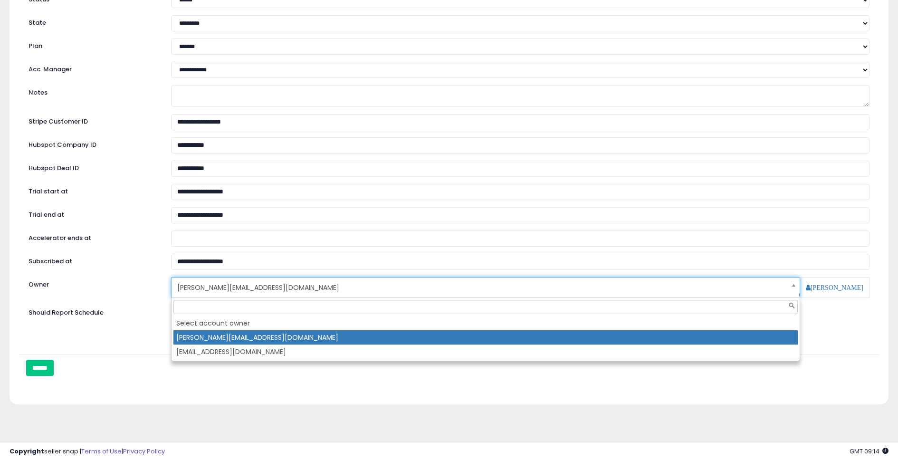 The width and height of the screenshot is (898, 461). I want to click on a: Terms of Use, so click(101, 451).